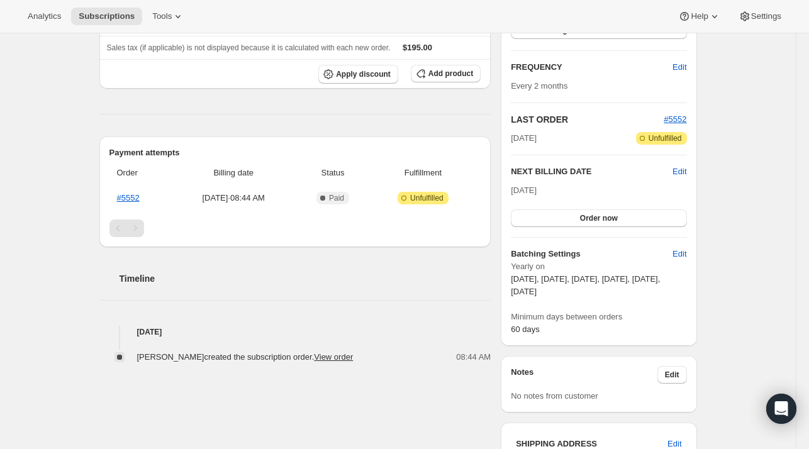 The height and width of the screenshot is (449, 809). What do you see at coordinates (591, 254) in the screenshot?
I see `h6: Batching Settings` at bounding box center [591, 254].